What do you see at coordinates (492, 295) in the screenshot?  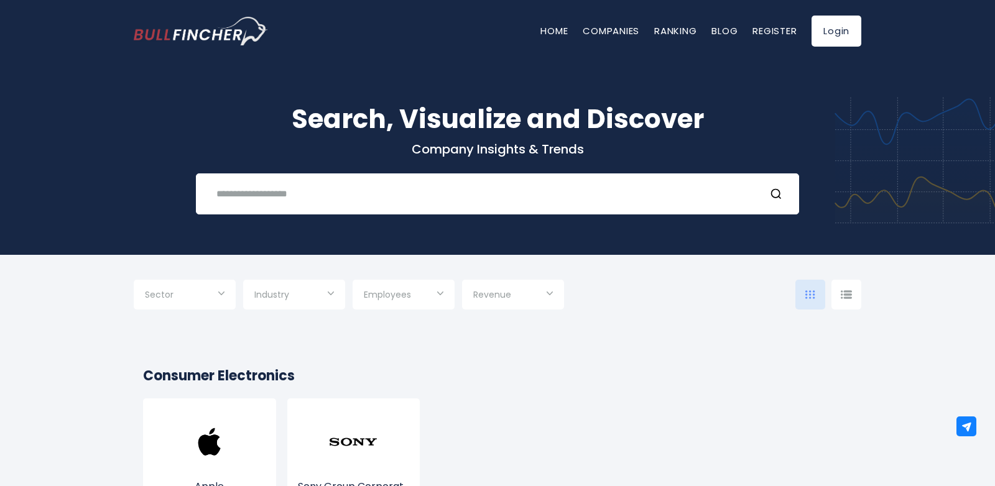 I see `span: Revenue` at bounding box center [492, 295].